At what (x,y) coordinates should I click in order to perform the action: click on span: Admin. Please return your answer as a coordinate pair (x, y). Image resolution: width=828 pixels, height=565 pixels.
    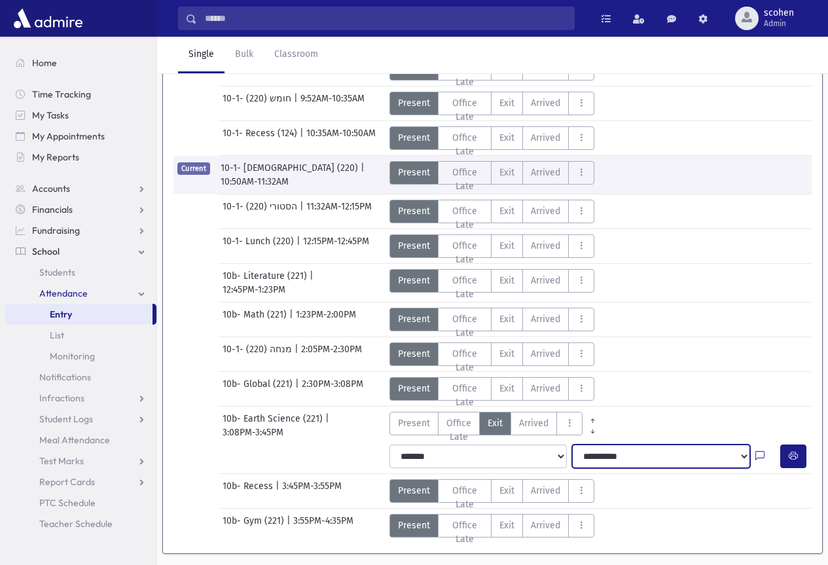
    Looking at the image, I should click on (779, 24).